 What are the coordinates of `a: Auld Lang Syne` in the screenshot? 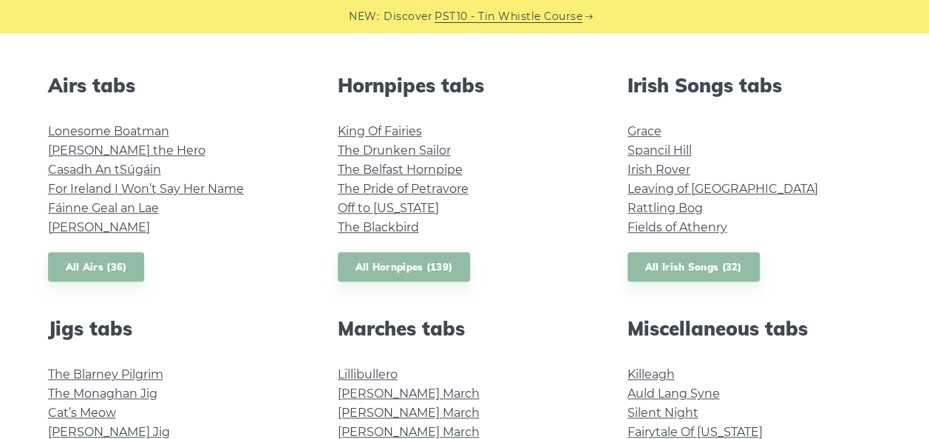 It's located at (673, 393).